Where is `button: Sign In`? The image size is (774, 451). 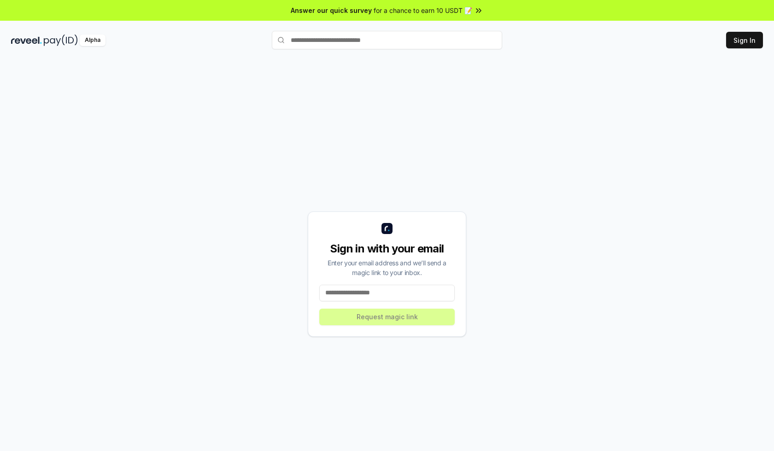 button: Sign In is located at coordinates (745, 40).